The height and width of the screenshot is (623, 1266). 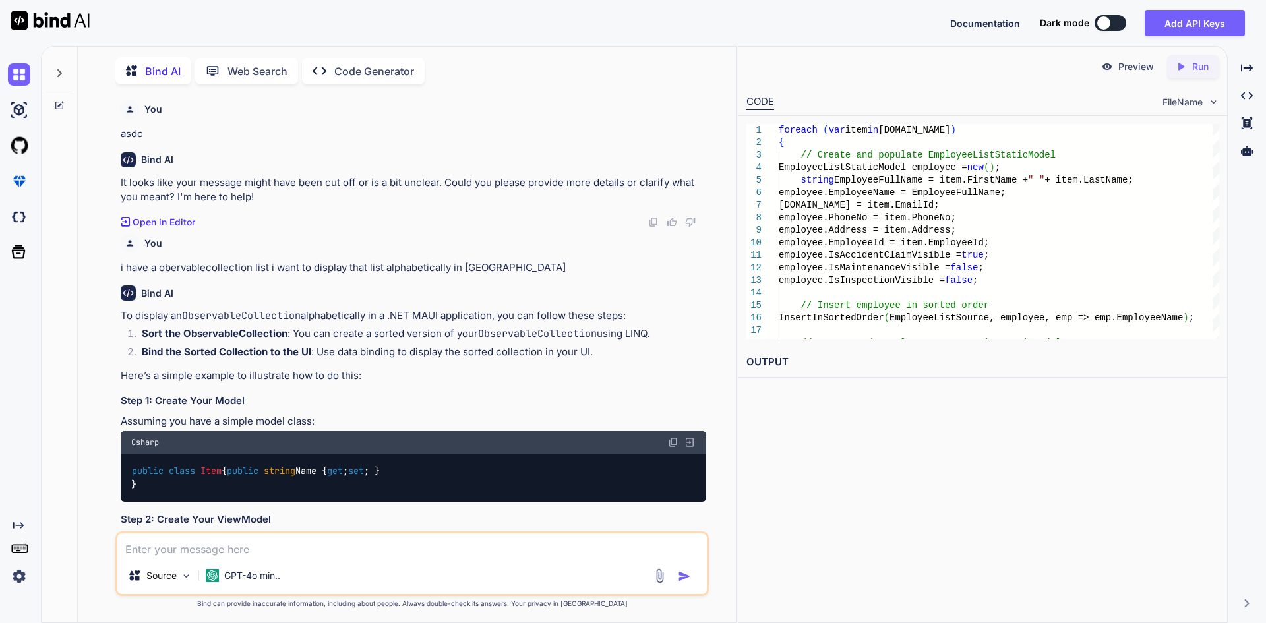 I want to click on img: ai-studio, so click(x=19, y=110).